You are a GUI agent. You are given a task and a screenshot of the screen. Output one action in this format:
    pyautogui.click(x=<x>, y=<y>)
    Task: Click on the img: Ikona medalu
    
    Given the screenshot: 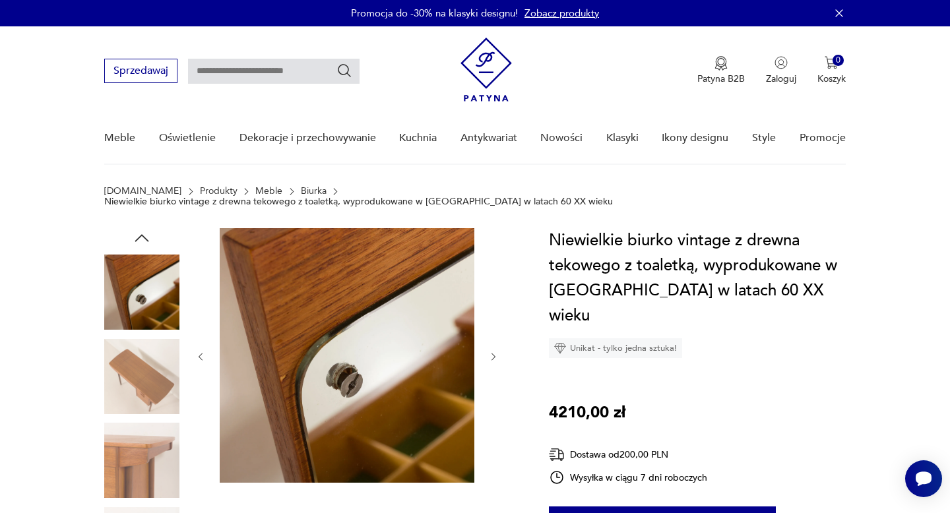 What is the action you would take?
    pyautogui.click(x=721, y=63)
    